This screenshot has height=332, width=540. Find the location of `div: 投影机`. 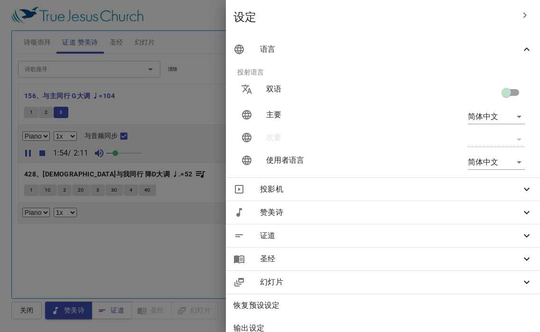

div: 投影机 is located at coordinates (383, 189).